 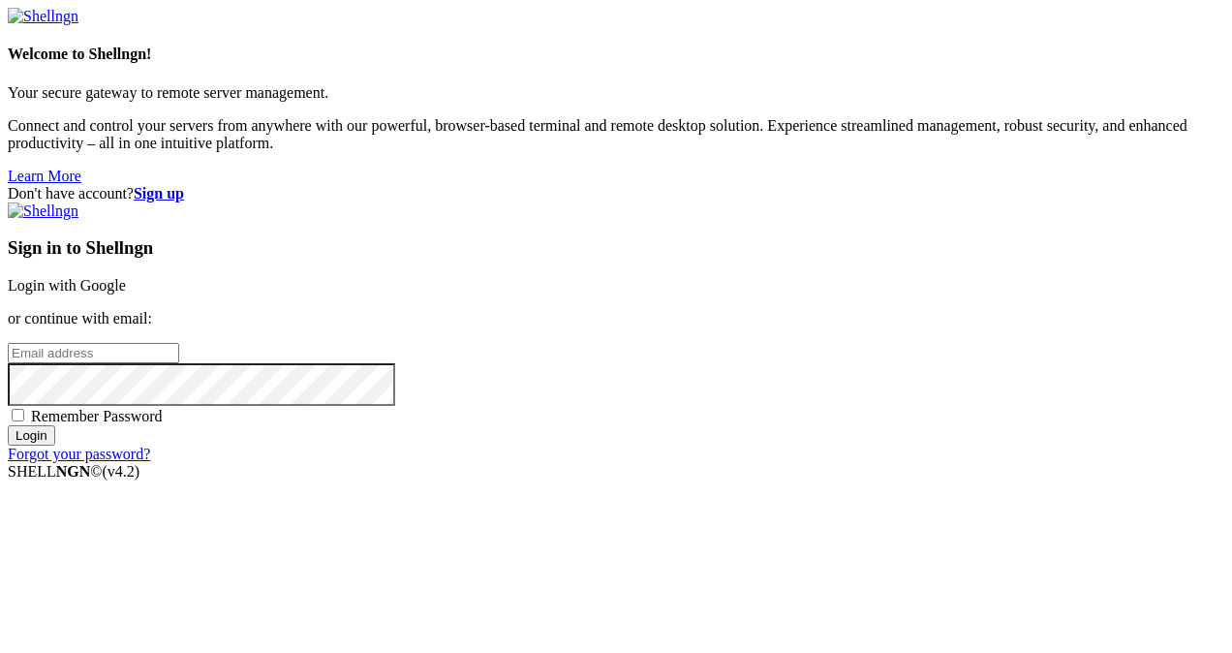 I want to click on a: Login with Google, so click(x=67, y=285).